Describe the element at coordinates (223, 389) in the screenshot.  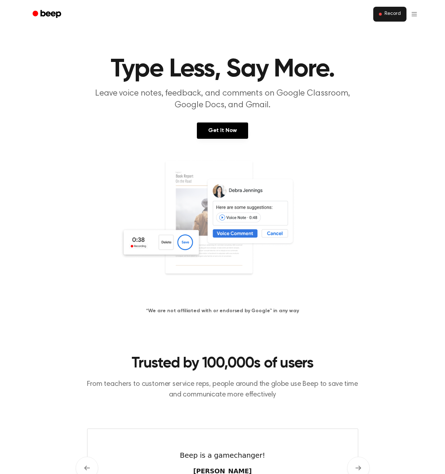
I see `p: From teachers to customer service reps, people around the globe use Beep to save time and communi...` at that location.